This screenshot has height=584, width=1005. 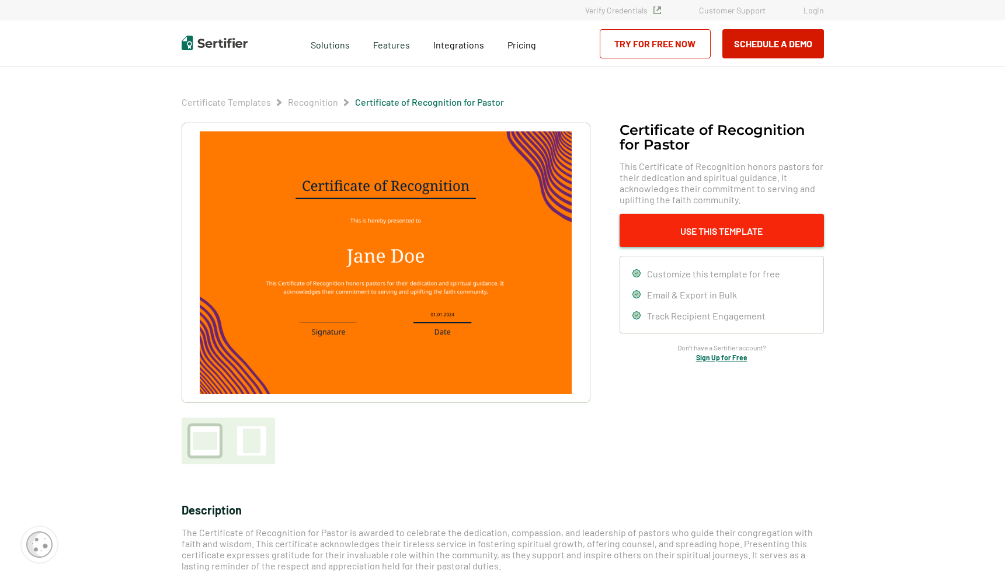 I want to click on span: Pricing, so click(x=522, y=44).